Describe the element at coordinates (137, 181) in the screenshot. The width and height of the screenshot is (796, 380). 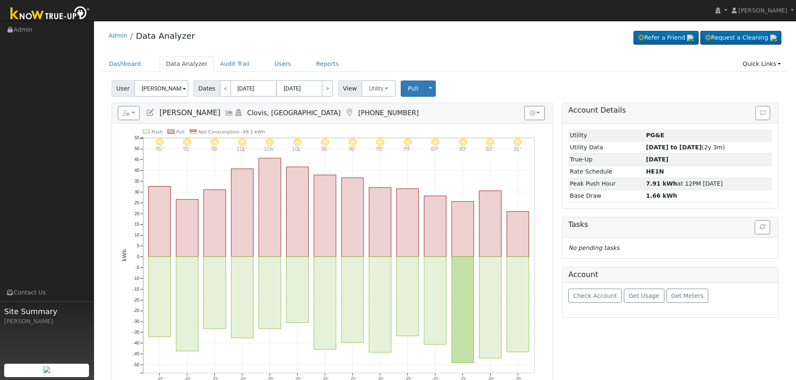
I see `text: 35` at that location.